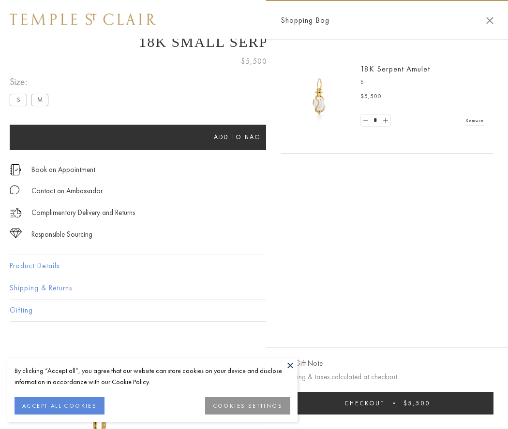  I want to click on a: Remove, so click(474, 120).